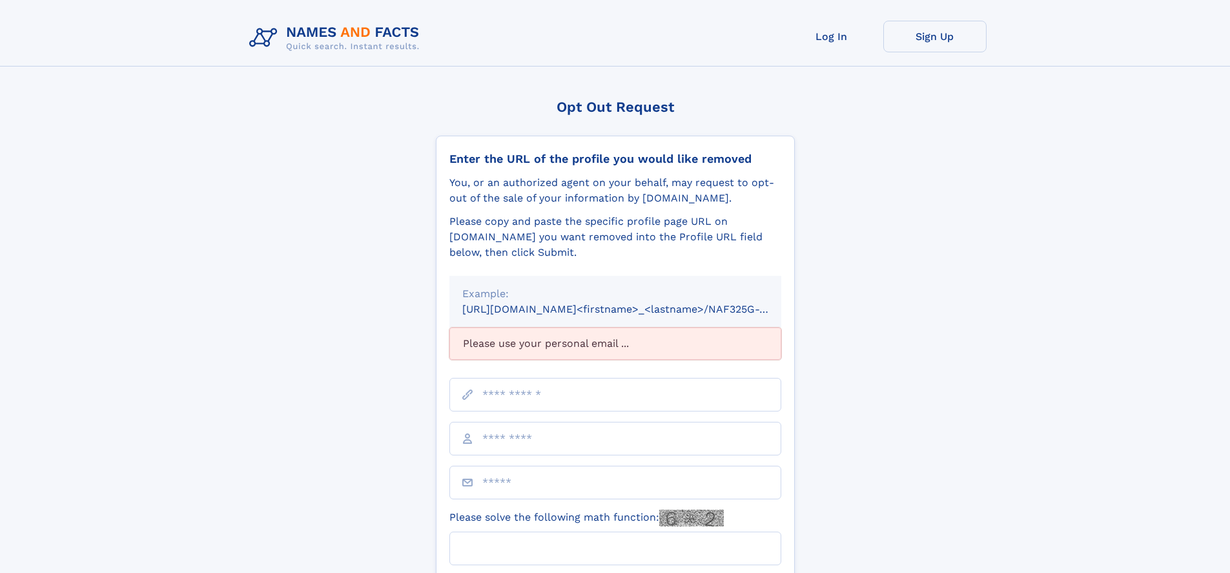 The height and width of the screenshot is (573, 1230). I want to click on label: Please solve the following math function:, so click(586, 518).